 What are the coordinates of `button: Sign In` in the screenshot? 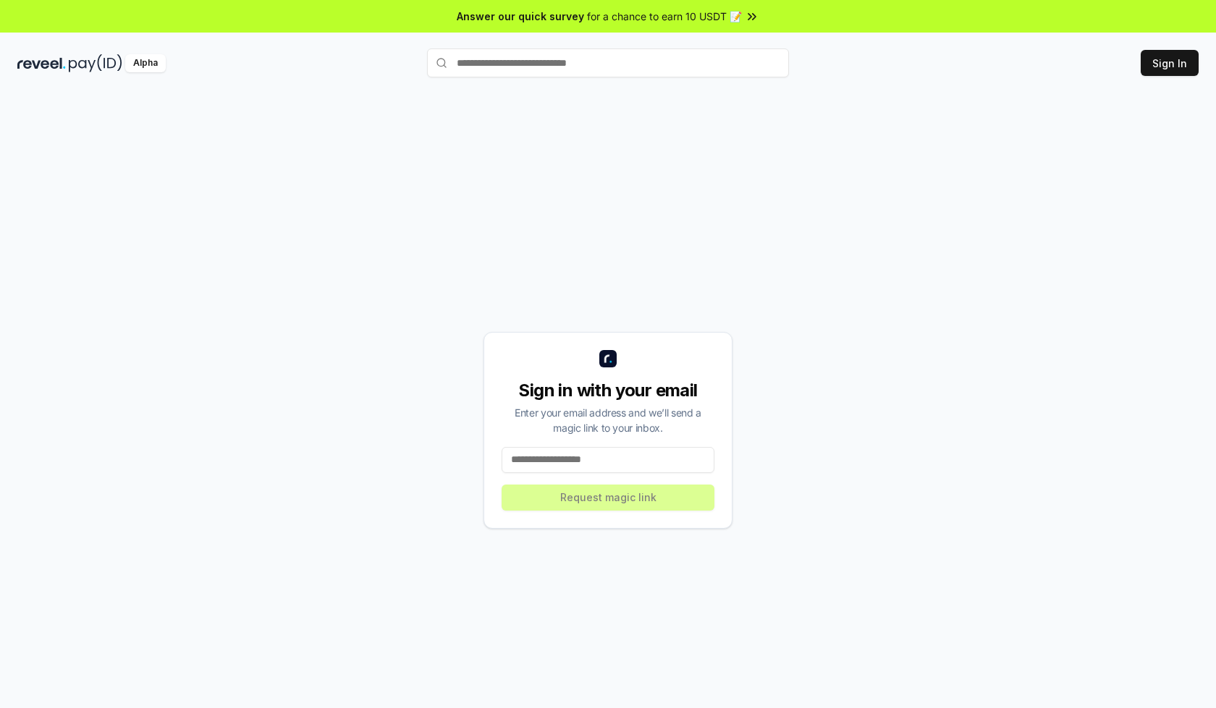 It's located at (1169, 63).